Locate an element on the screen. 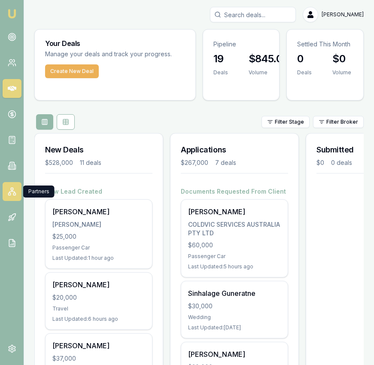 The image size is (374, 365). div: $20,000 is located at coordinates (99, 298).